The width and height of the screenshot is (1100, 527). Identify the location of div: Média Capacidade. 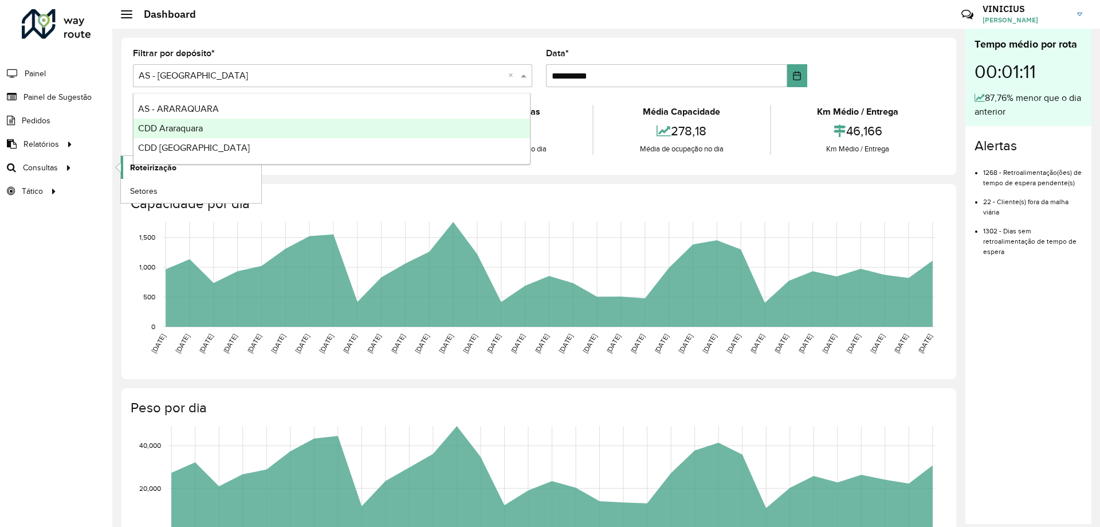
(681, 112).